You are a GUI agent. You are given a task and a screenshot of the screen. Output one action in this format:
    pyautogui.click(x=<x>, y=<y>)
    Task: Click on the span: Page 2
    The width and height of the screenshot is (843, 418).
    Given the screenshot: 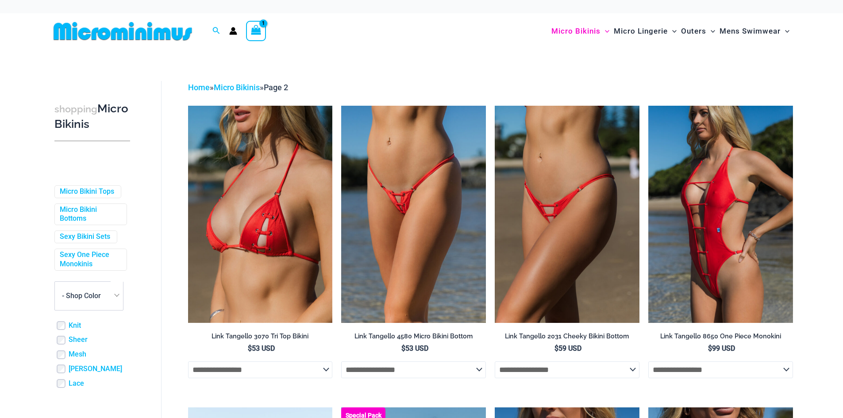 What is the action you would take?
    pyautogui.click(x=276, y=87)
    